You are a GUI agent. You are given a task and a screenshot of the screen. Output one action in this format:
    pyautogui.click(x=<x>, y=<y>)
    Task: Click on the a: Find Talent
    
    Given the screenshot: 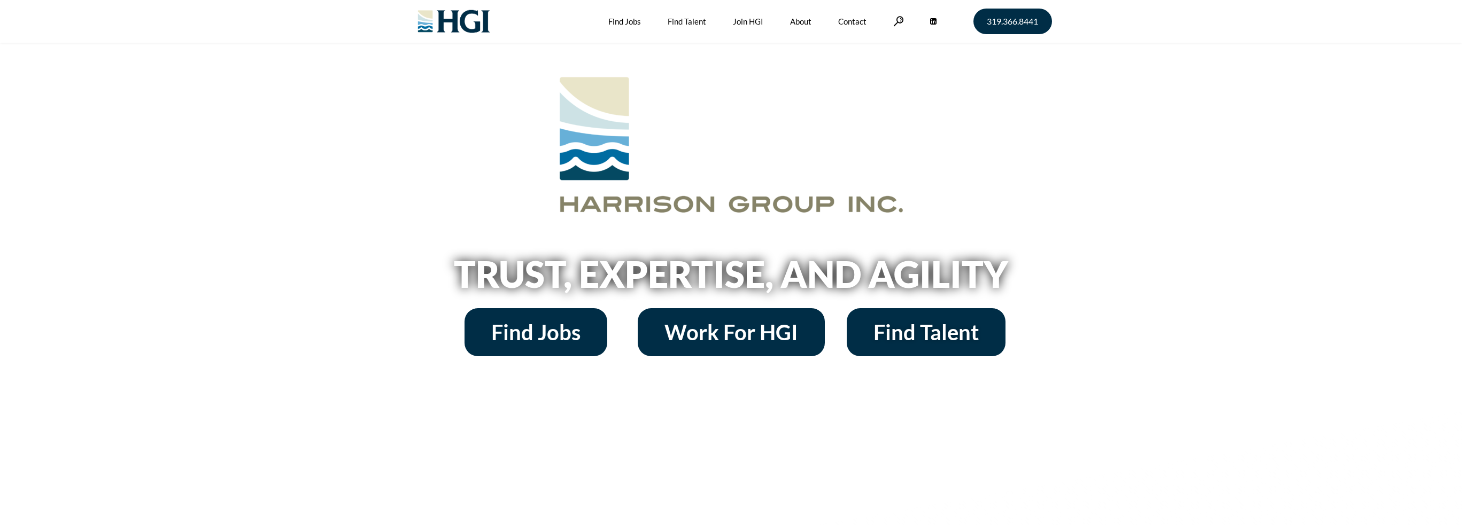 What is the action you would take?
    pyautogui.click(x=926, y=332)
    